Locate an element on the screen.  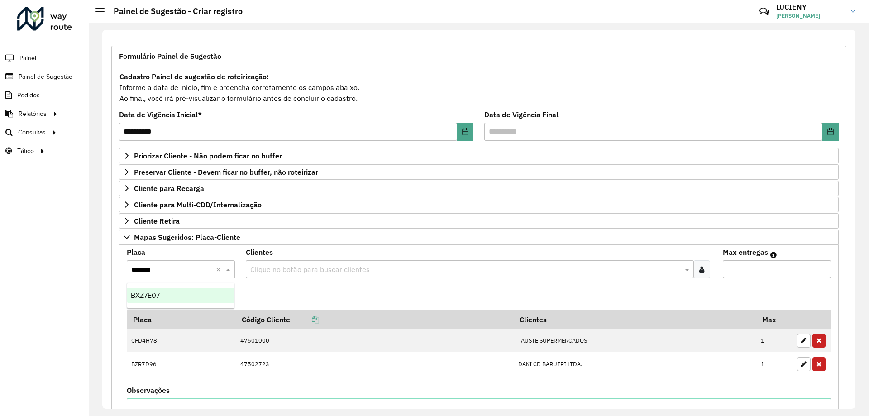
ng-dropdown-panel: Options list is located at coordinates (180, 295).